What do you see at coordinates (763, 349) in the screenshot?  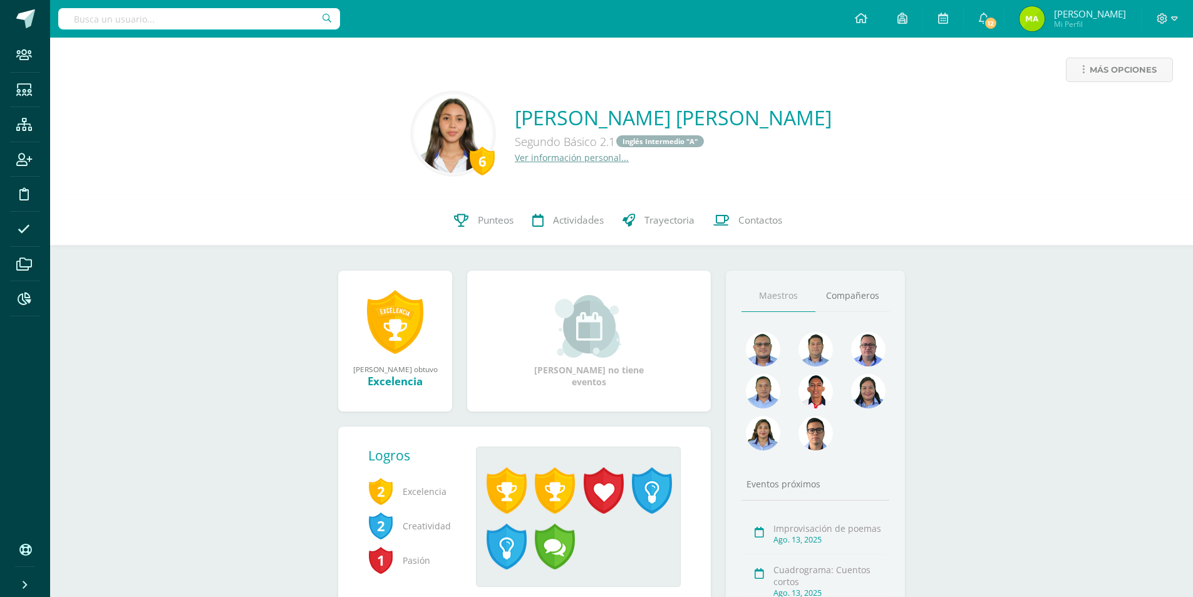 I see `img: 99962f3fa423c9b8099341731b303440.png` at bounding box center [763, 349].